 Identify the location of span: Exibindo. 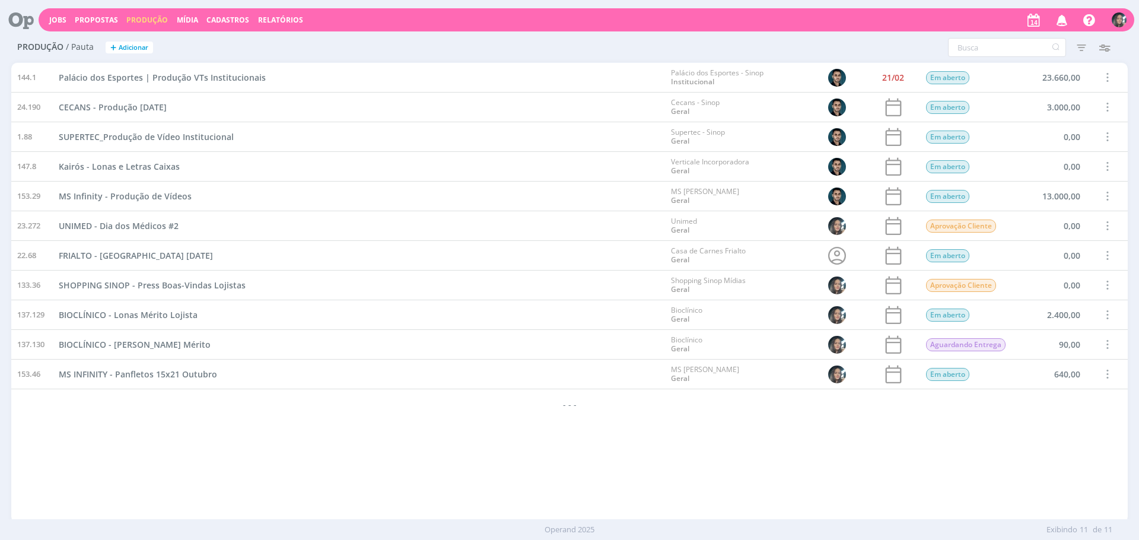
(1062, 530).